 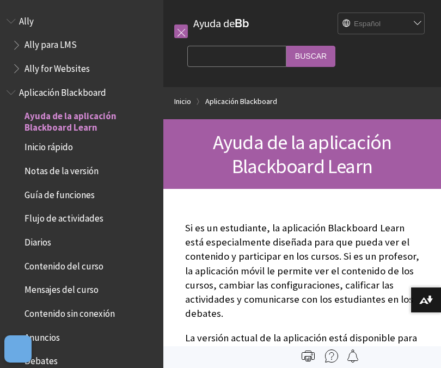 What do you see at coordinates (38, 240) in the screenshot?
I see `span: Diarios` at bounding box center [38, 240].